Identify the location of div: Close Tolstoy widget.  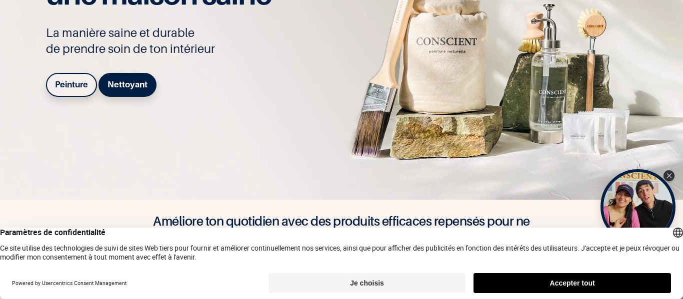
(669, 176).